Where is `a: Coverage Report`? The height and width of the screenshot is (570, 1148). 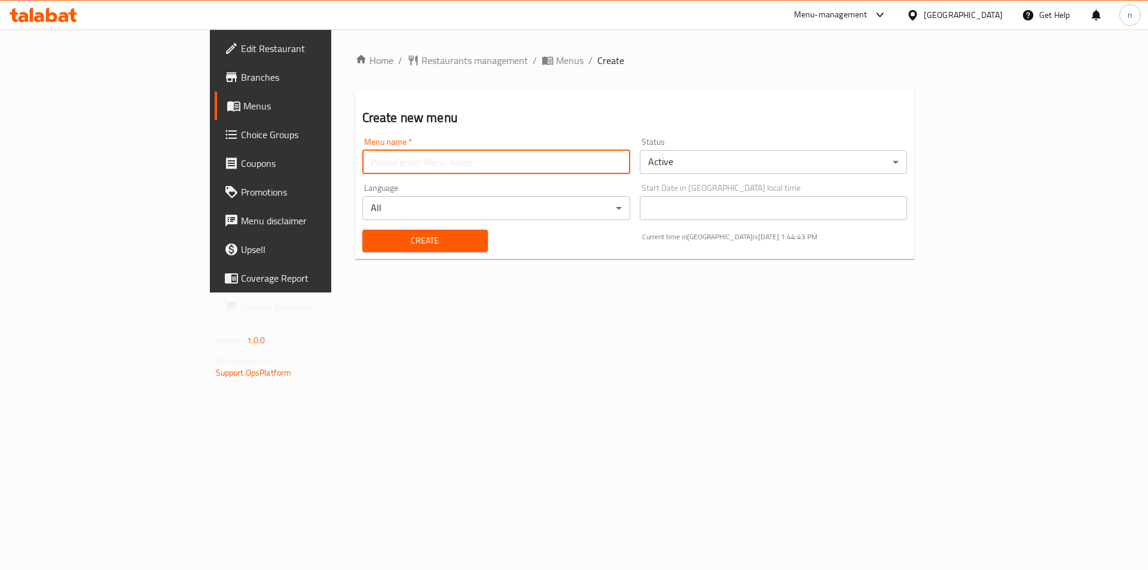 a: Coverage Report is located at coordinates (308, 278).